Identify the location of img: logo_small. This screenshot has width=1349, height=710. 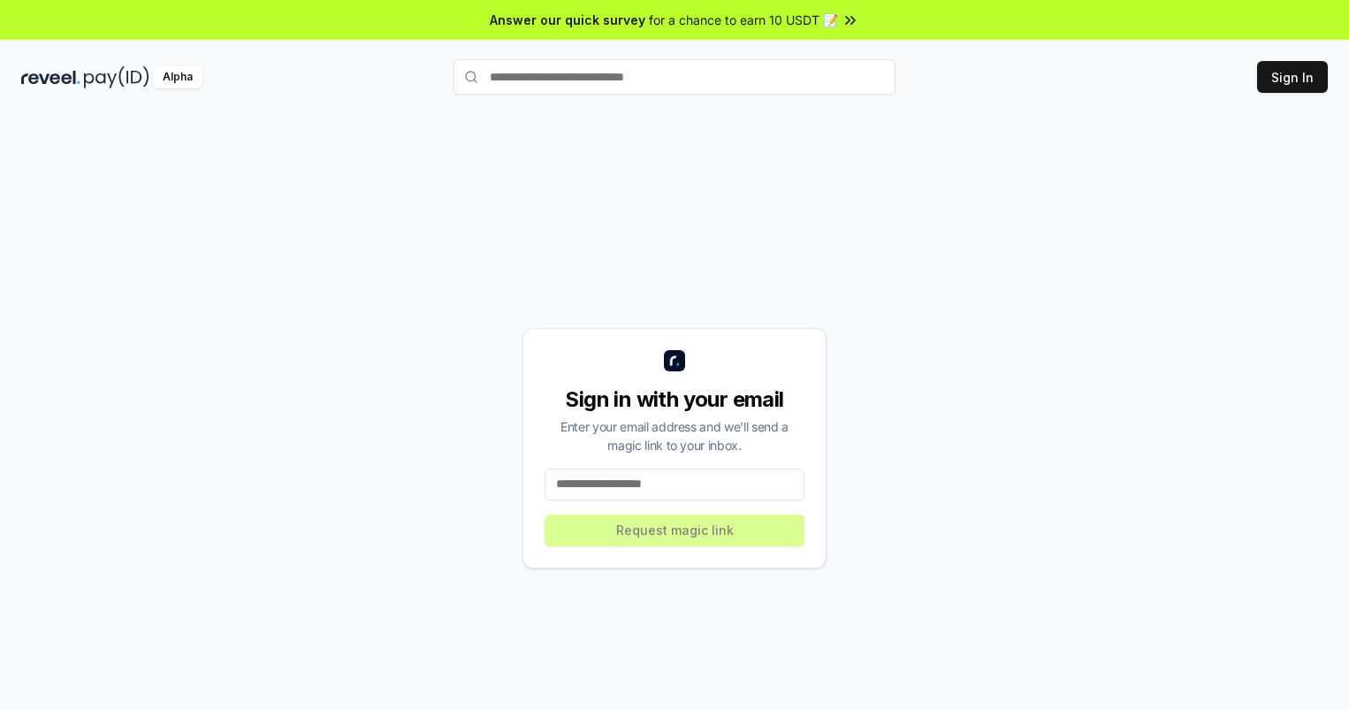
(675, 361).